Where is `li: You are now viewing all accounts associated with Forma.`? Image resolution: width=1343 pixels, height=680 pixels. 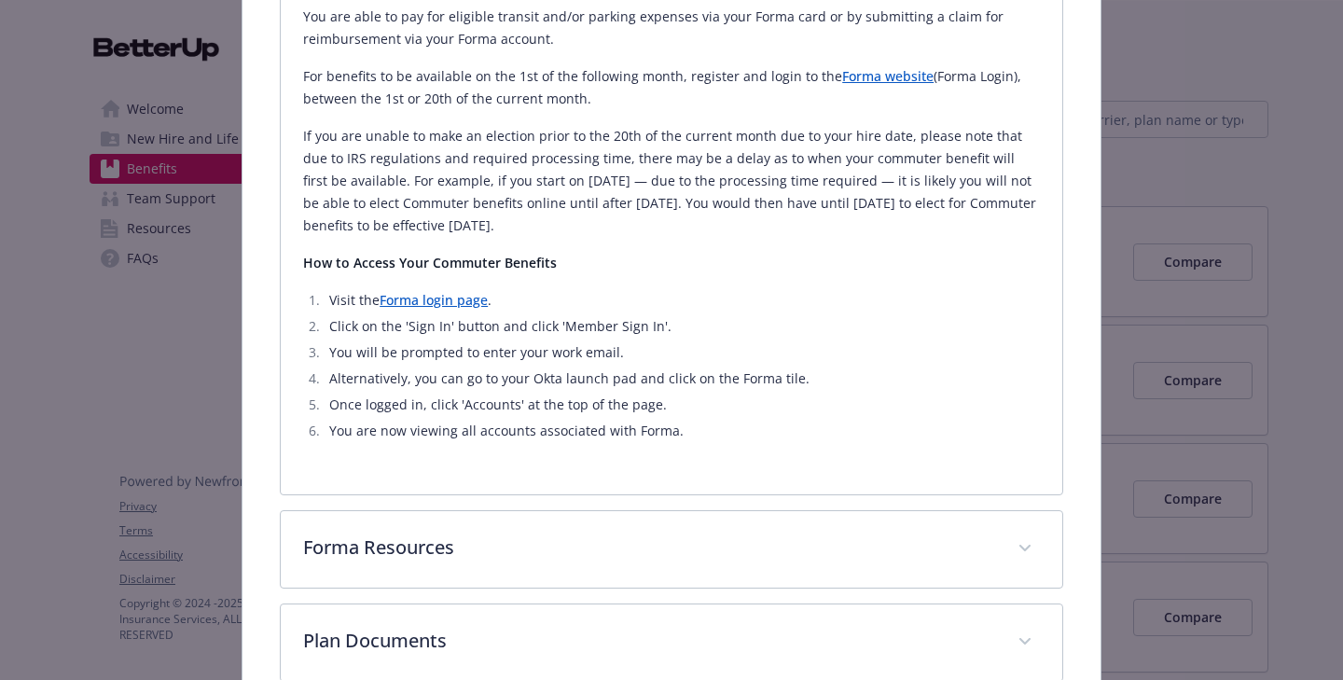
li: You are now viewing all accounts associated with Forma. is located at coordinates (682, 431).